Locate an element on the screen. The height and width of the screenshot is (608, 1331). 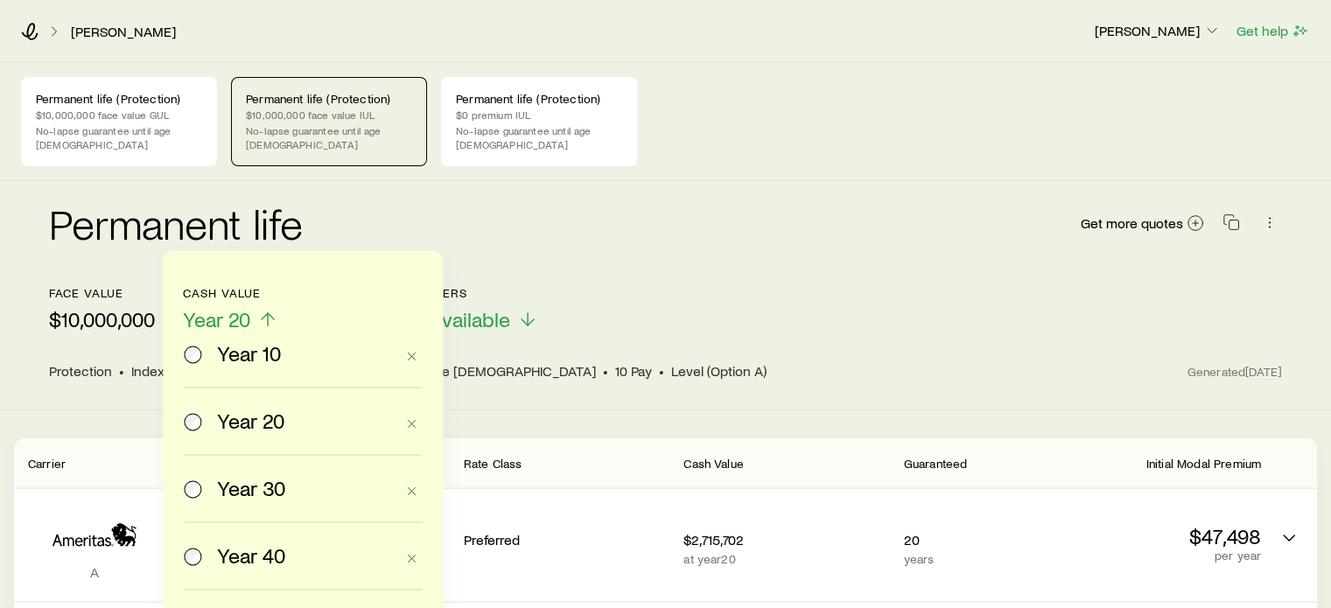
p: face value is located at coordinates (102, 293).